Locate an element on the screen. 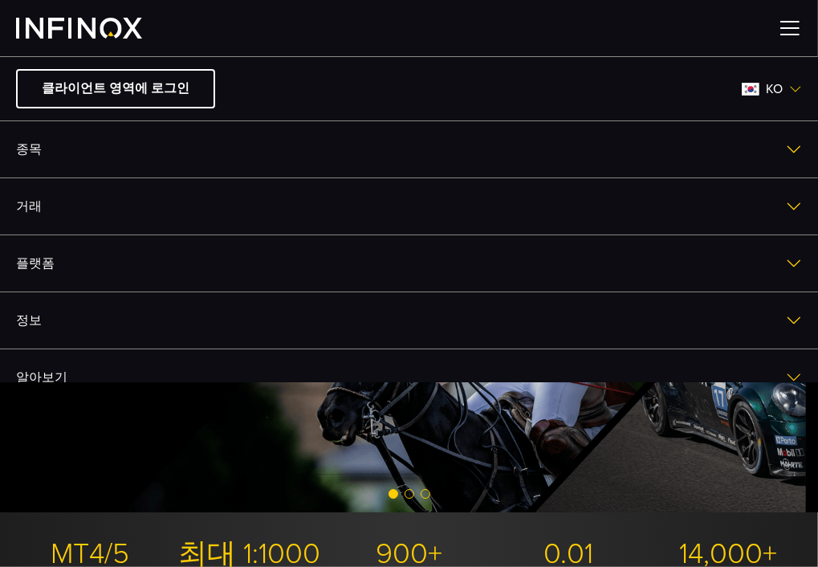  a: 클라이언트 영역에 로그인 is located at coordinates (116, 88).